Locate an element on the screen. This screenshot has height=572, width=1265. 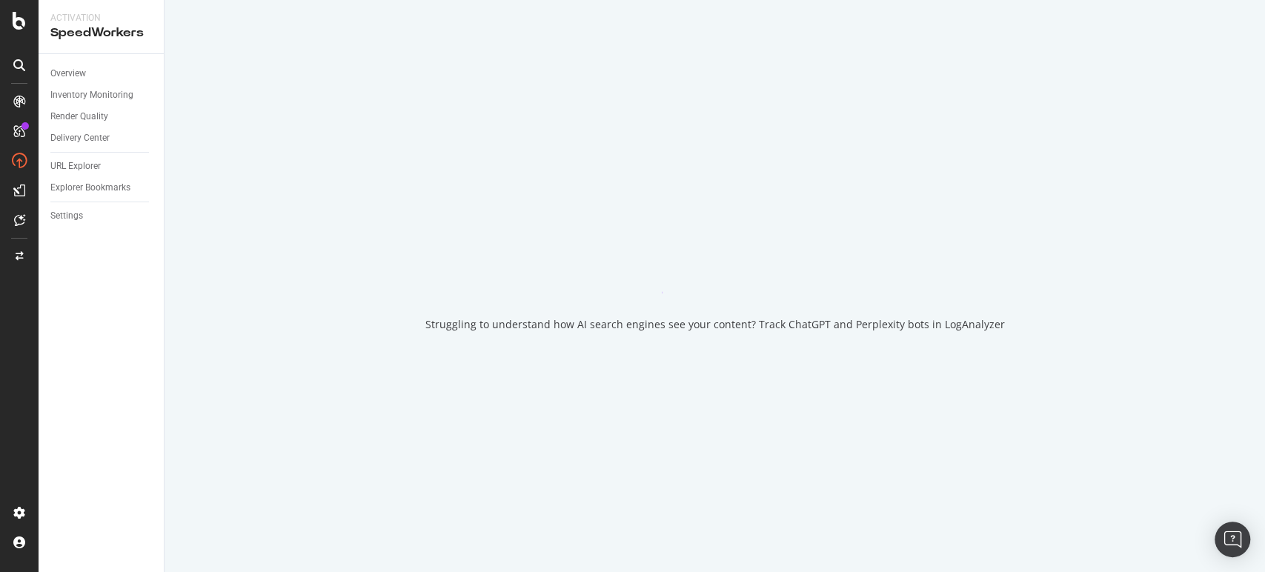
a: Settings is located at coordinates (102, 216).